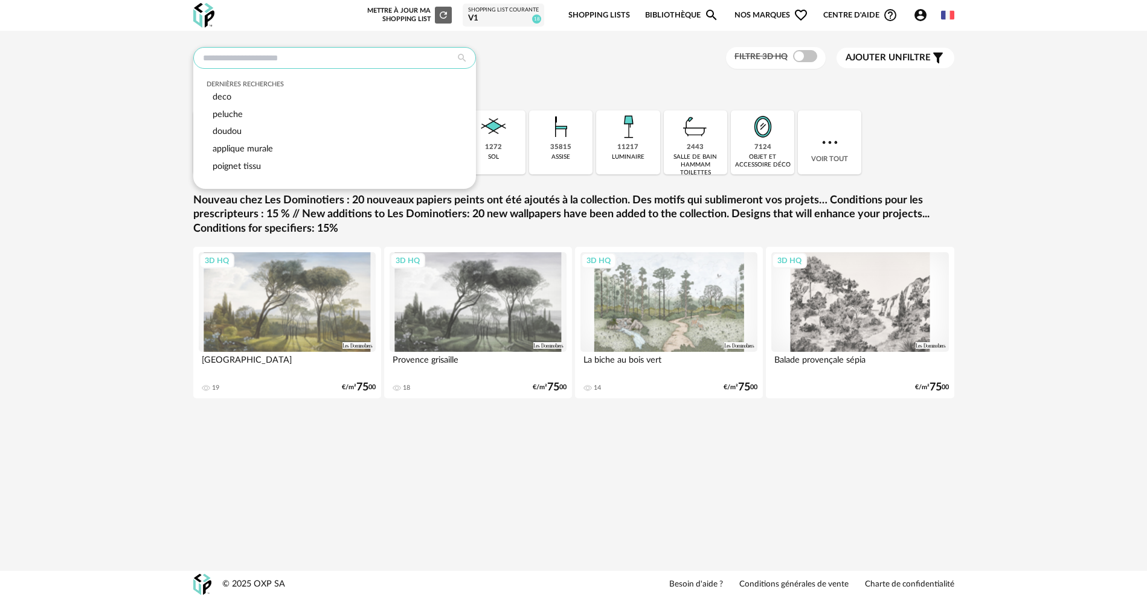 The height and width of the screenshot is (598, 1147). What do you see at coordinates (830, 143) in the screenshot?
I see `img: more.7b13dc1.svg` at bounding box center [830, 143].